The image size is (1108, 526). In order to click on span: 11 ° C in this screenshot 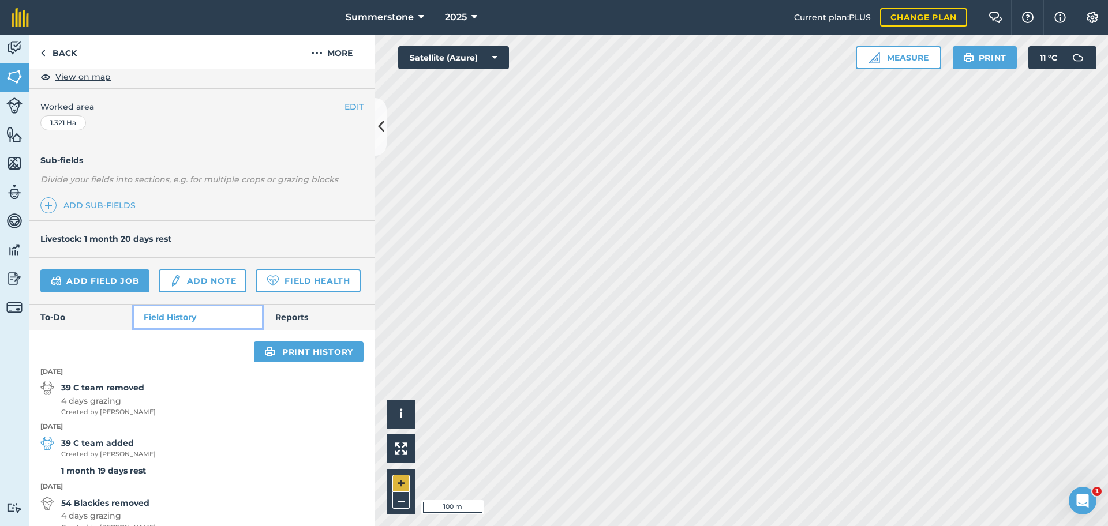, I will do `click(1048, 58)`.